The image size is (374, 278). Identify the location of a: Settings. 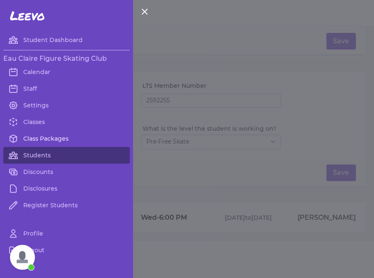
(66, 105).